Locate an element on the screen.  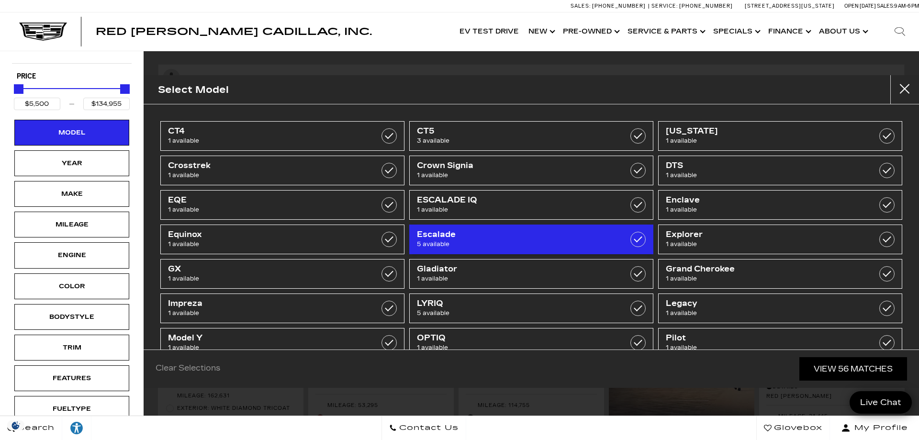
input: Minimum is located at coordinates (37, 104).